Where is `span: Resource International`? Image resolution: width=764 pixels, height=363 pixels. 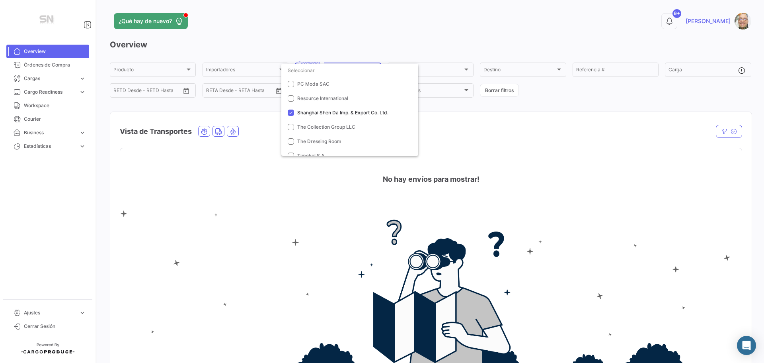
span: Resource International is located at coordinates (323, 98).